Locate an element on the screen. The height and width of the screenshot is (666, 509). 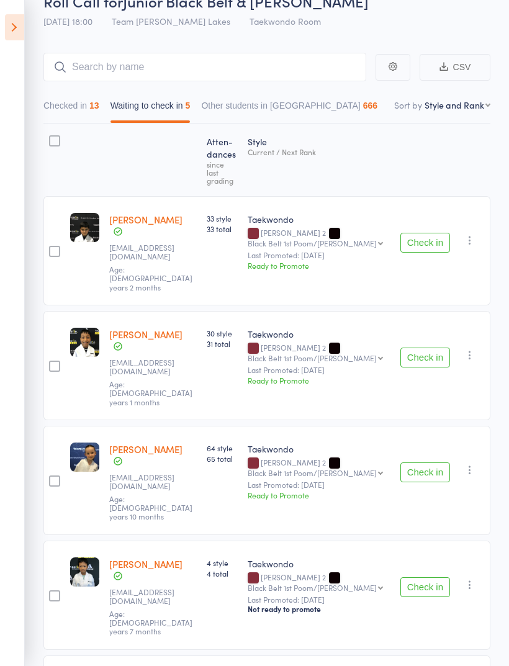
div: 13 is located at coordinates (94, 105).